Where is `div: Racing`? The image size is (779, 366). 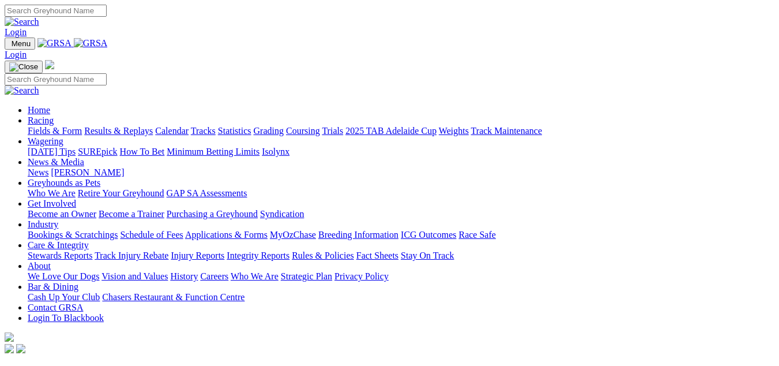
div: Racing is located at coordinates (401, 131).